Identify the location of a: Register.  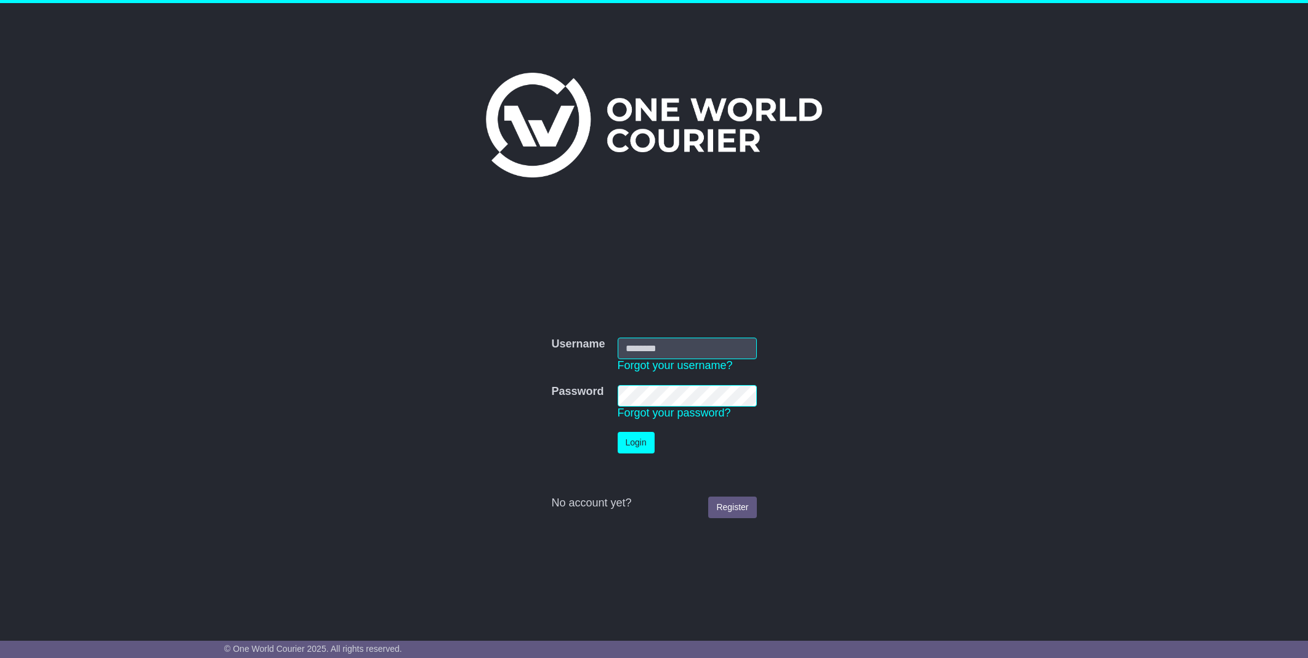
(732, 507).